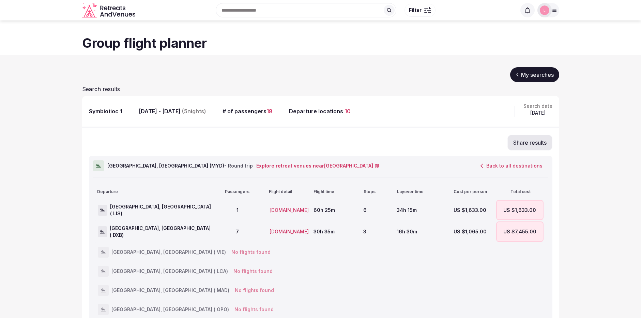  Describe the element at coordinates (106, 111) in the screenshot. I see `div: Symbiotioc 1` at that location.